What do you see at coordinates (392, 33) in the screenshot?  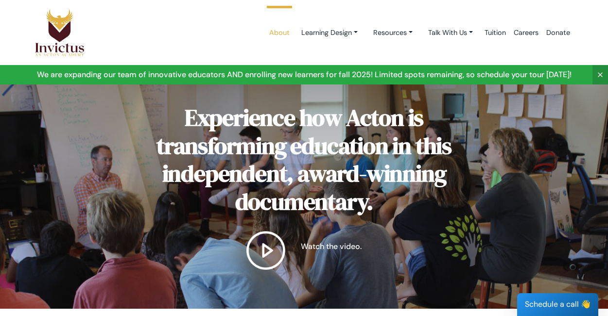 I see `a: Resources` at bounding box center [392, 33].